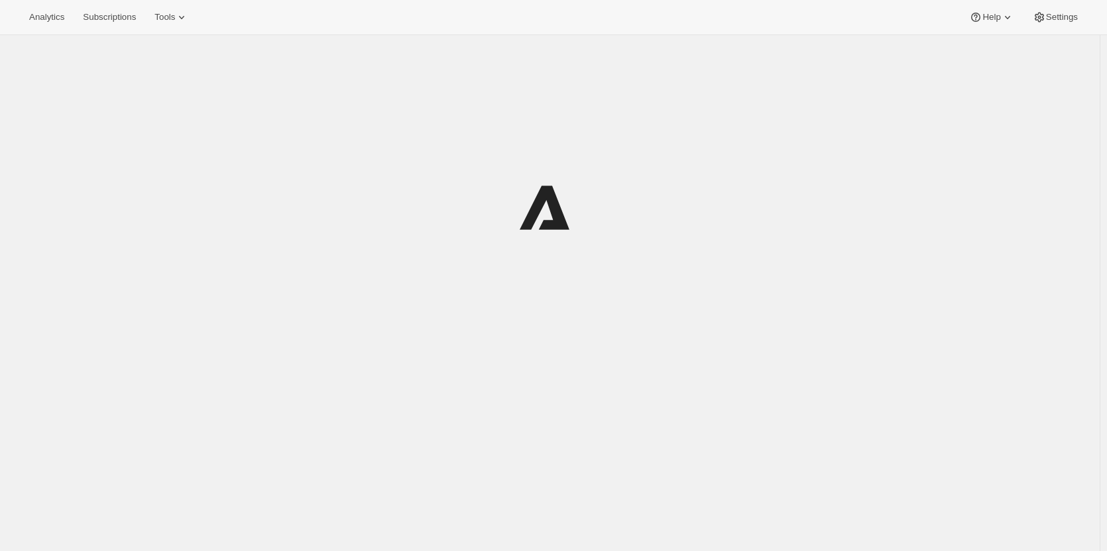 Image resolution: width=1107 pixels, height=551 pixels. Describe the element at coordinates (164, 17) in the screenshot. I see `span: Tools` at that location.